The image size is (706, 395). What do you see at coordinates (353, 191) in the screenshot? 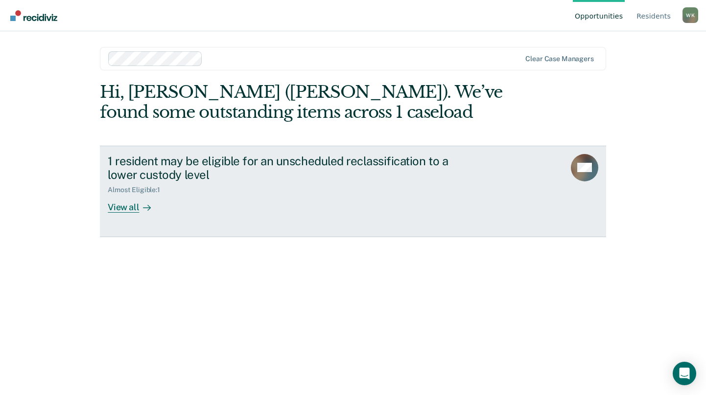
I see `a: 1 resident may be eligible for an unscheduled reclassification to a lower custody levelAlmost Eli...` at bounding box center [353, 191].